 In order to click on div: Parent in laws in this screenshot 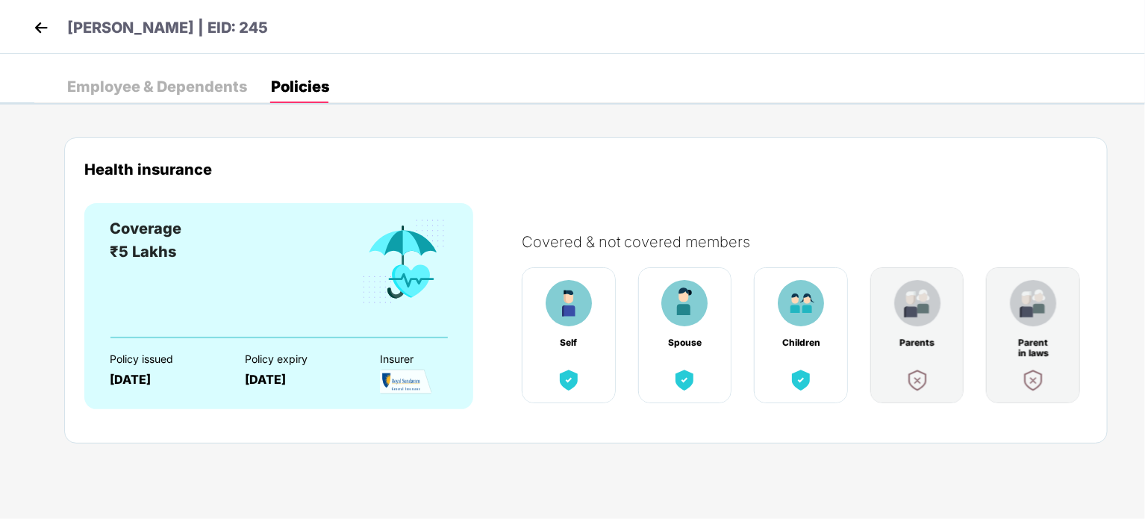, I will do `click(1033, 342)`.